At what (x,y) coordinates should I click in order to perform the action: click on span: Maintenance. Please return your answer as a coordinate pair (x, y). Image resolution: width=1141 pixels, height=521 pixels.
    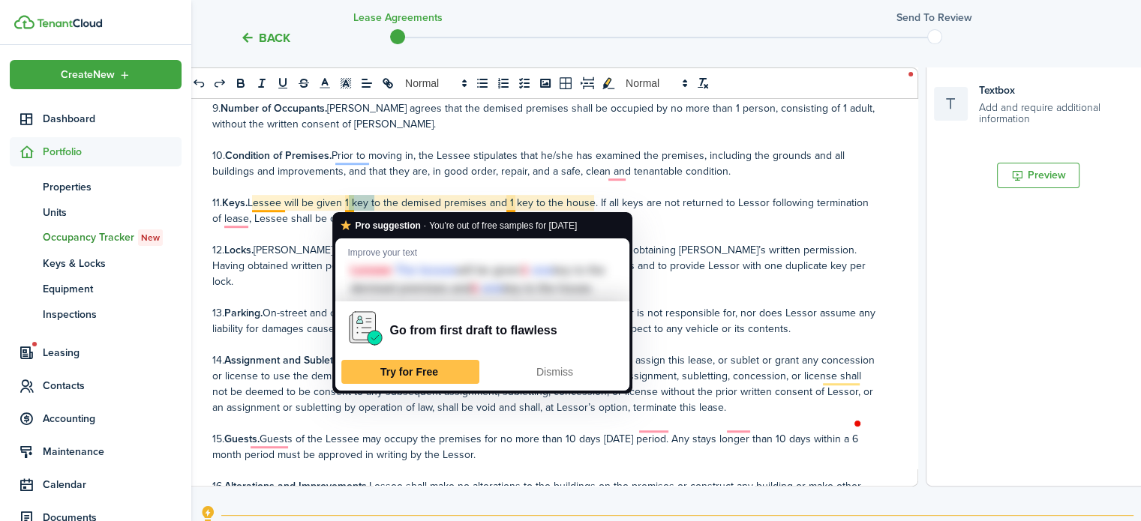
    Looking at the image, I should click on (112, 452).